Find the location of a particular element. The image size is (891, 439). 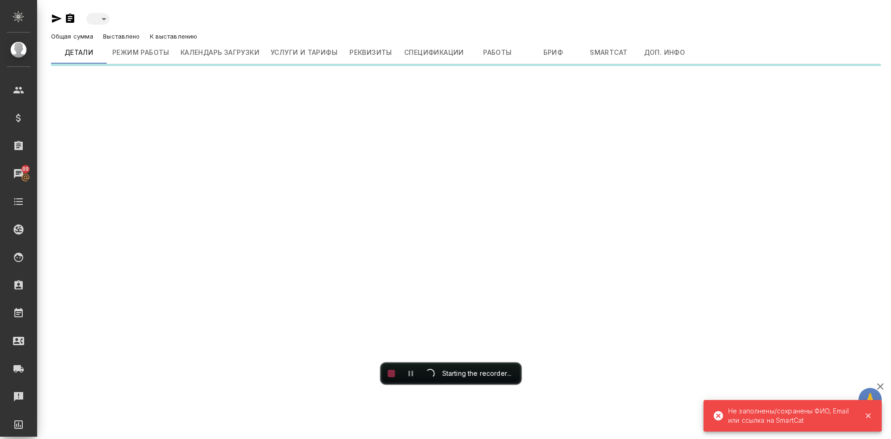

span: 89 is located at coordinates (26, 169).